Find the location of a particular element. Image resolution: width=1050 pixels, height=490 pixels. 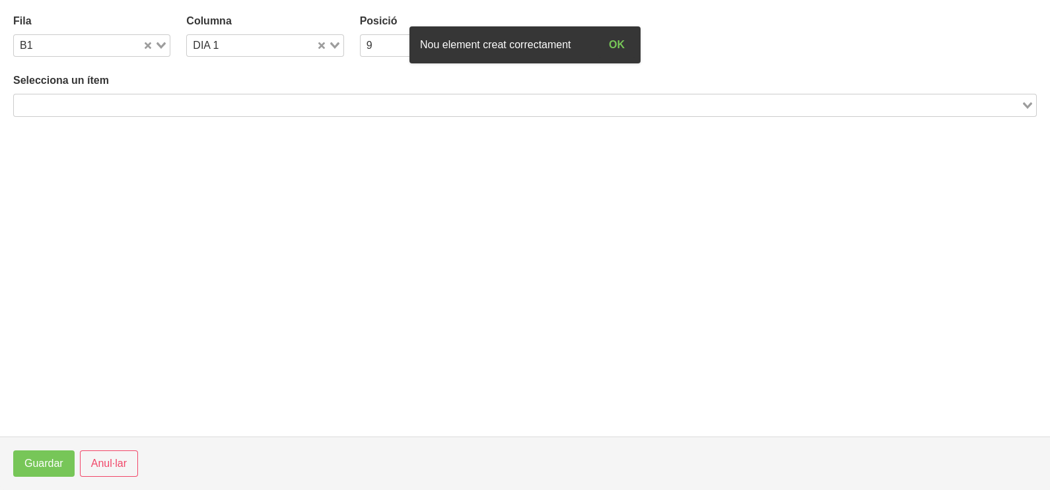

button: Guardar is located at coordinates (44, 464).